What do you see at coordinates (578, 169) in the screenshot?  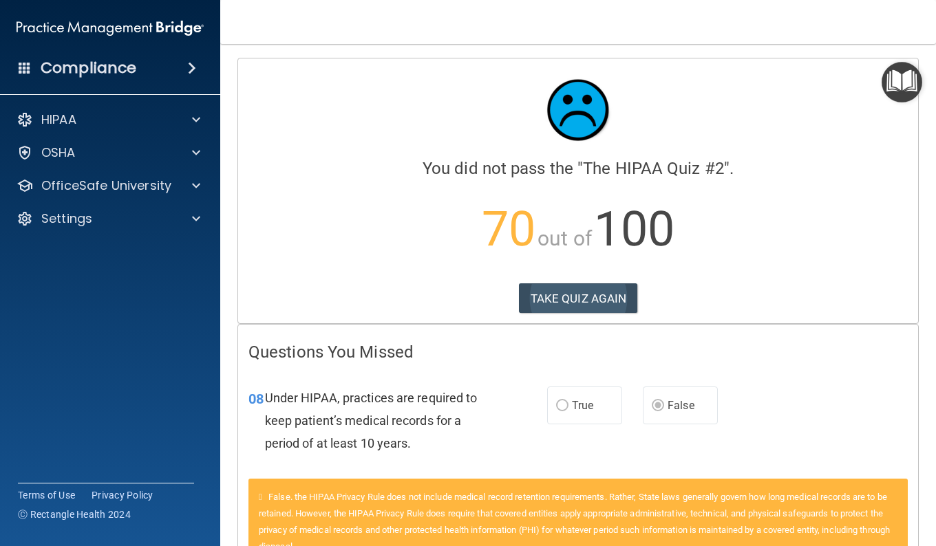 I see `h4: You did not pass the " ".` at bounding box center [578, 169].